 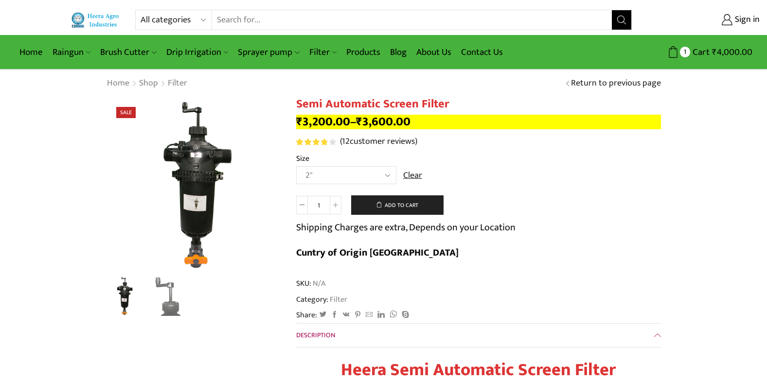 What do you see at coordinates (616, 84) in the screenshot?
I see `a: Return to previous page` at bounding box center [616, 84].